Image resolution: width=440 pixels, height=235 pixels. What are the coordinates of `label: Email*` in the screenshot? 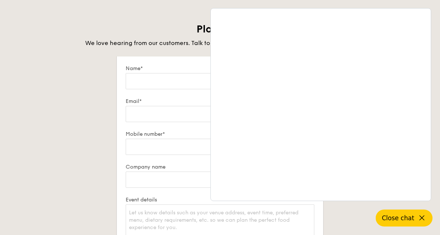 It's located at (220, 101).